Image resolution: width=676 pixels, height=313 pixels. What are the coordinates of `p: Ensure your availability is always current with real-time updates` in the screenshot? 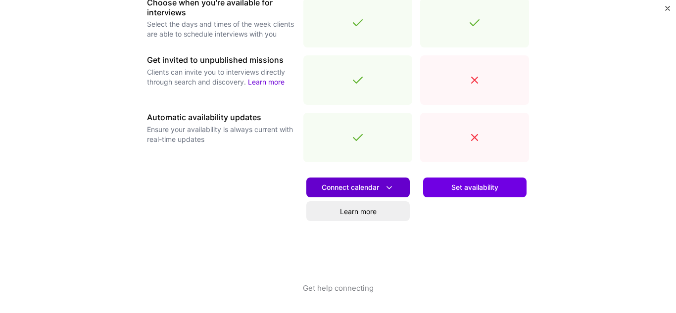 It's located at (221, 135).